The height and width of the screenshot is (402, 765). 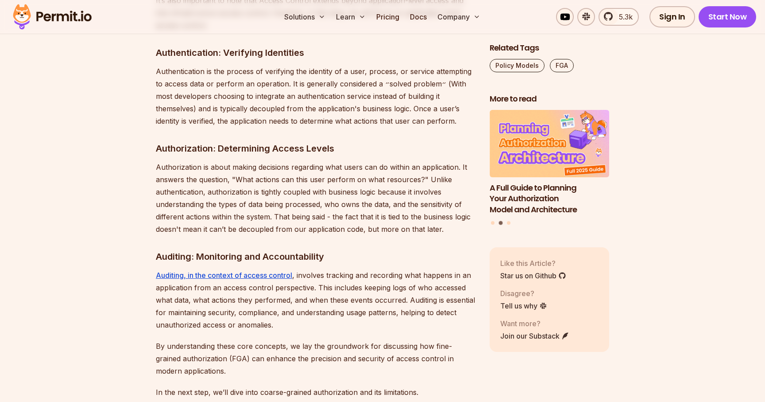 I want to click on button: Go to slide 1, so click(x=493, y=222).